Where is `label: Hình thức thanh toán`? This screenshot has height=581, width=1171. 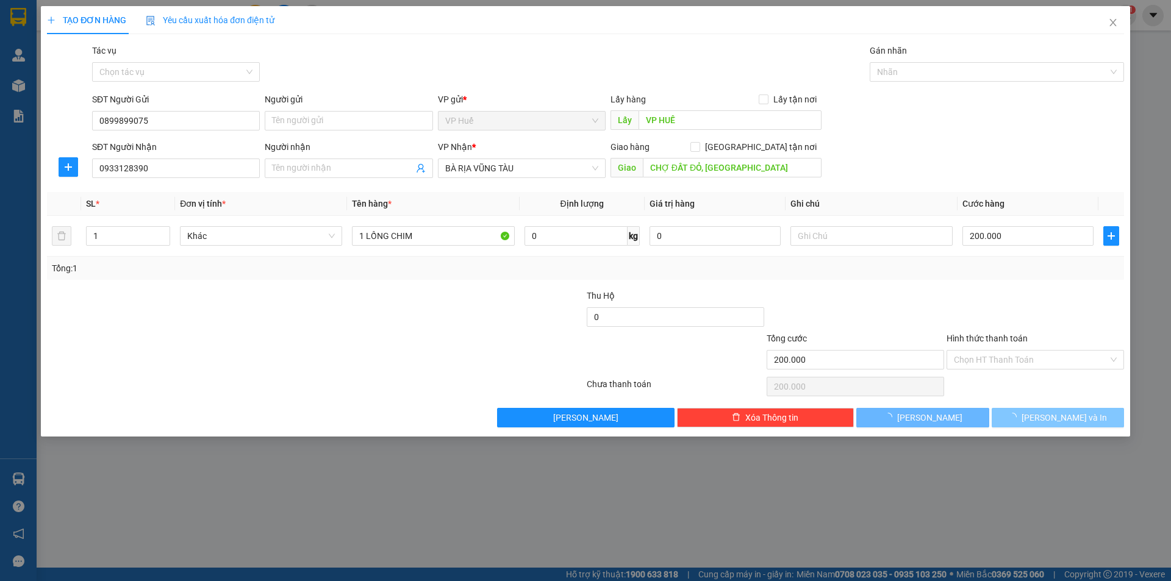
label: Hình thức thanh toán is located at coordinates (987, 338).